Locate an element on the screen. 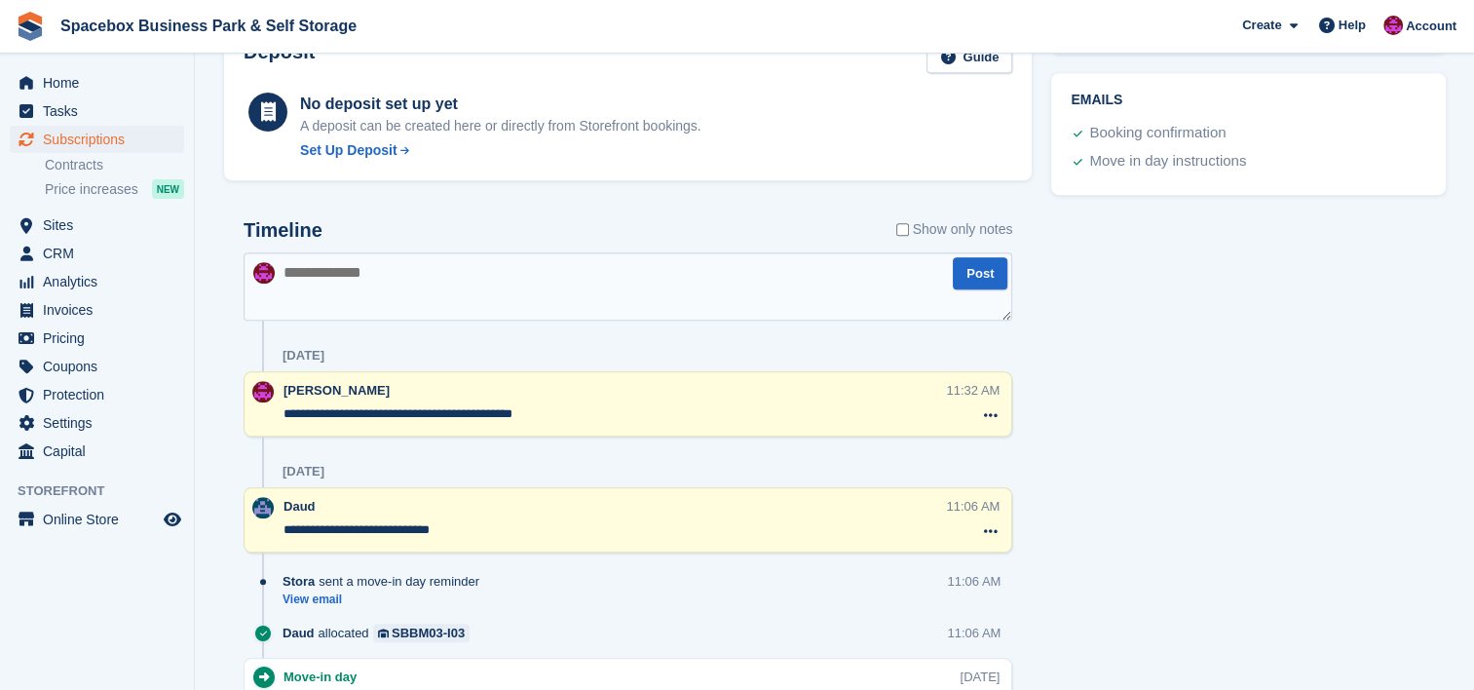  div: 11:32 AM is located at coordinates (973, 390).